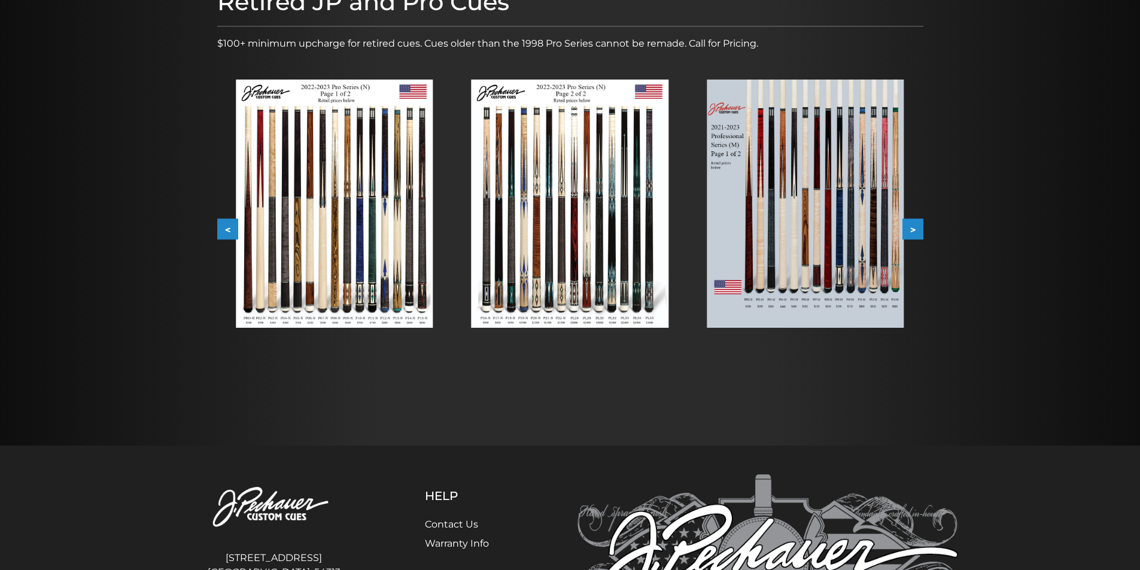 Image resolution: width=1140 pixels, height=570 pixels. Describe the element at coordinates (451, 524) in the screenshot. I see `a: Contact Us` at that location.